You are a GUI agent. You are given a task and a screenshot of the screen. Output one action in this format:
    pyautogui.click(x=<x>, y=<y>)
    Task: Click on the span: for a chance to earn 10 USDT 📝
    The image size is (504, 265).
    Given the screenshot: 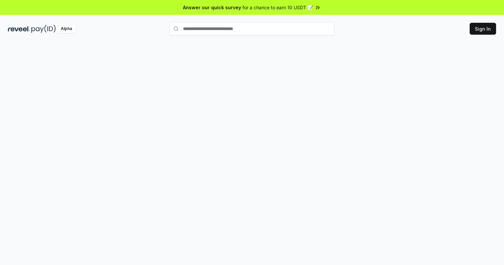 What is the action you would take?
    pyautogui.click(x=278, y=7)
    